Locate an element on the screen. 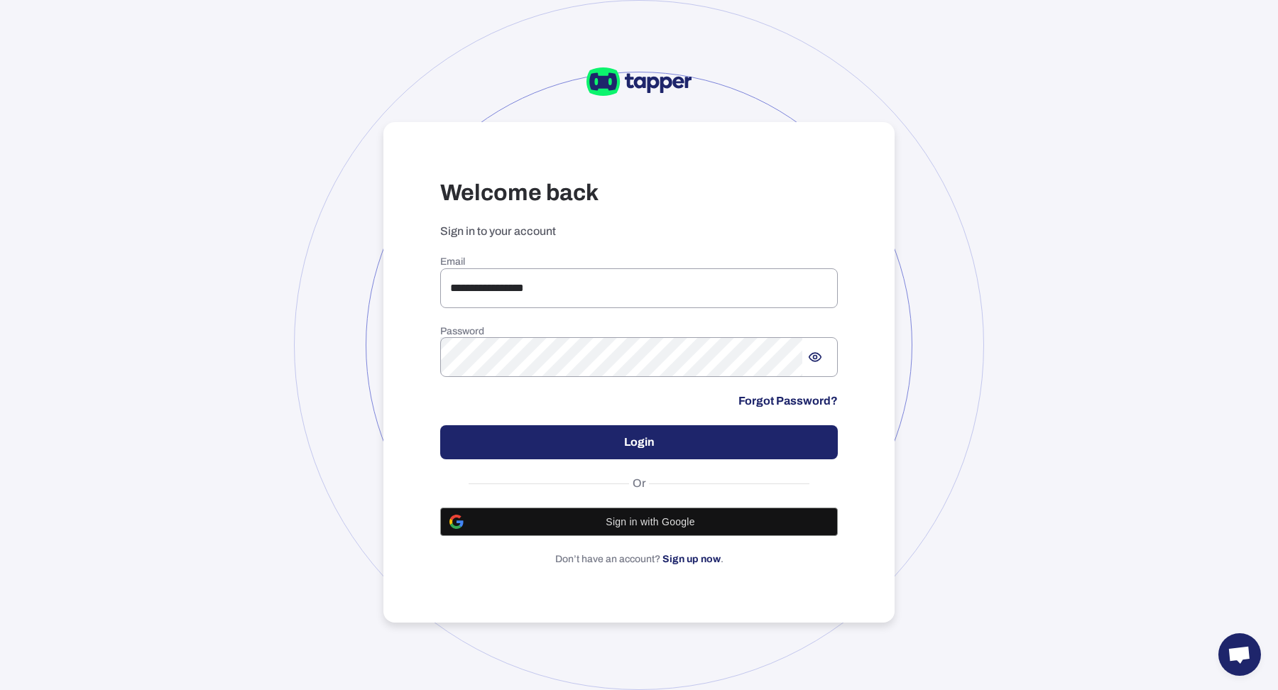  h6: Password is located at coordinates (639, 332).